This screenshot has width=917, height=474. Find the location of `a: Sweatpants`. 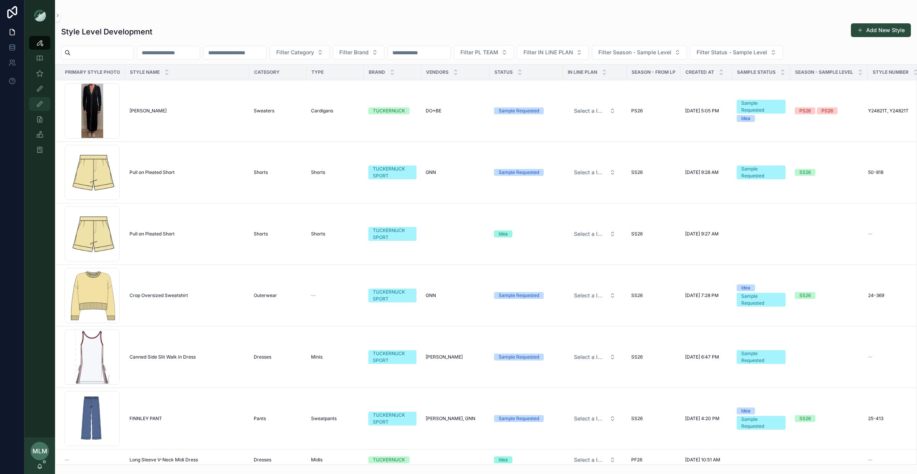

a: Sweatpants is located at coordinates (335, 418).